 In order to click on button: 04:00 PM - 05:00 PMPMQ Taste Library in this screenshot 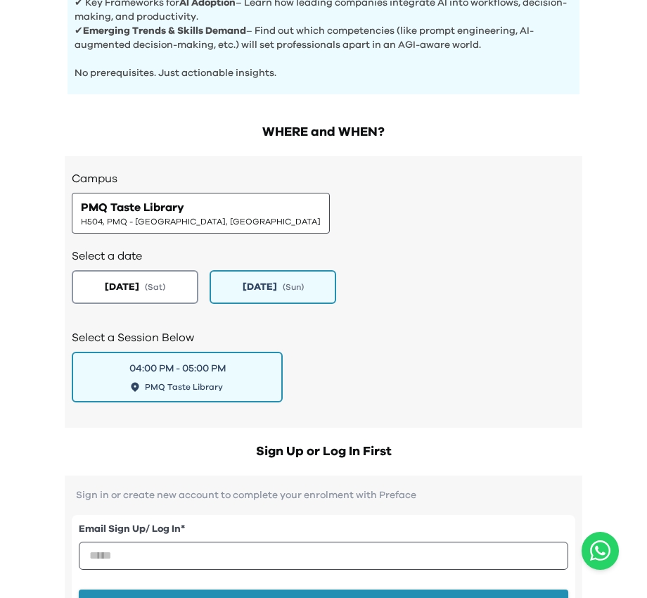, I will do `click(177, 377)`.